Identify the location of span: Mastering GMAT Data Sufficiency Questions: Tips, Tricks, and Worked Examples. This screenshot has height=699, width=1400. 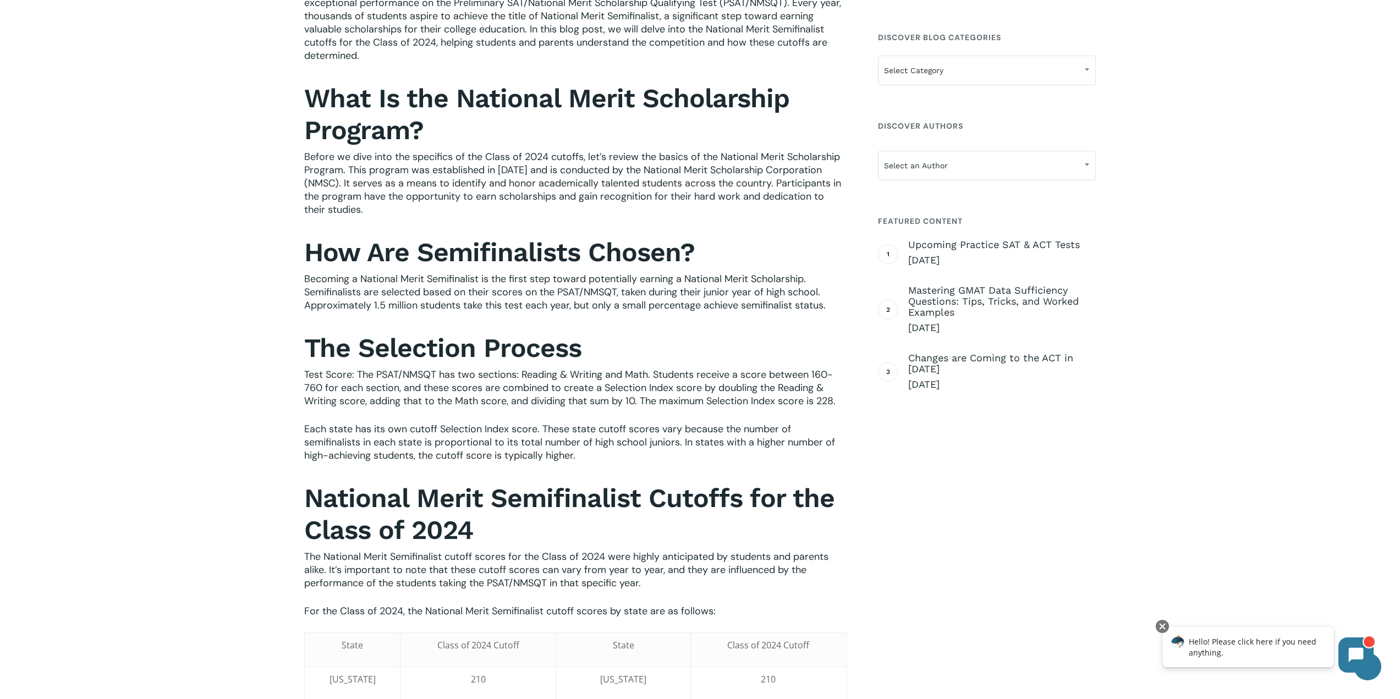
(1001, 301).